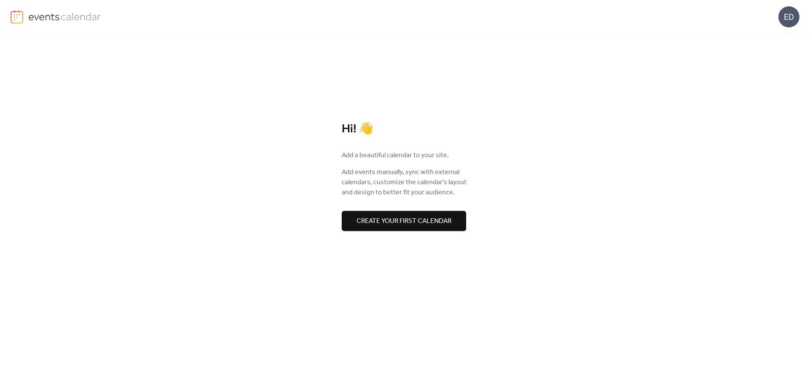 Image resolution: width=810 pixels, height=384 pixels. I want to click on img: logo-type, so click(65, 16).